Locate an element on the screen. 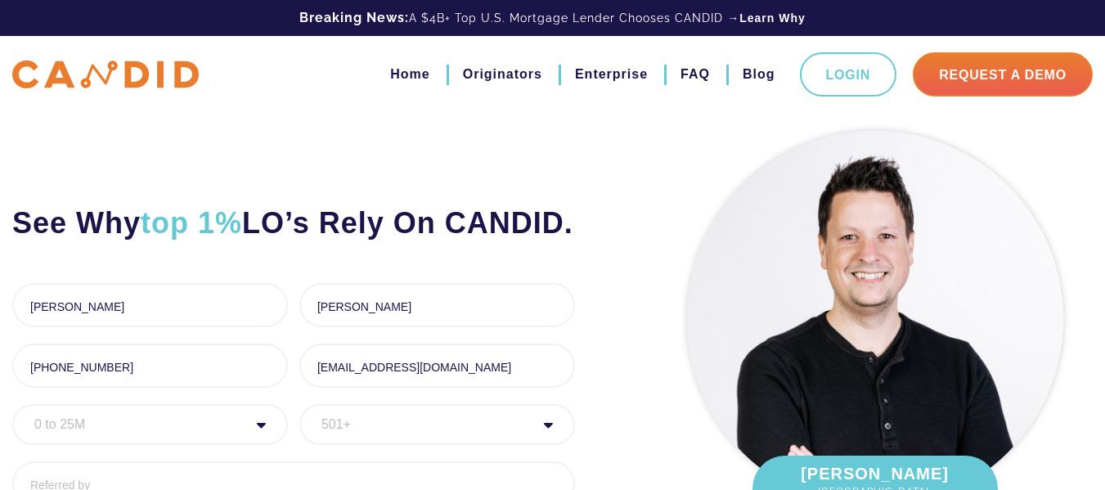 The width and height of the screenshot is (1105, 490). img: CANDID APP is located at coordinates (106, 74).